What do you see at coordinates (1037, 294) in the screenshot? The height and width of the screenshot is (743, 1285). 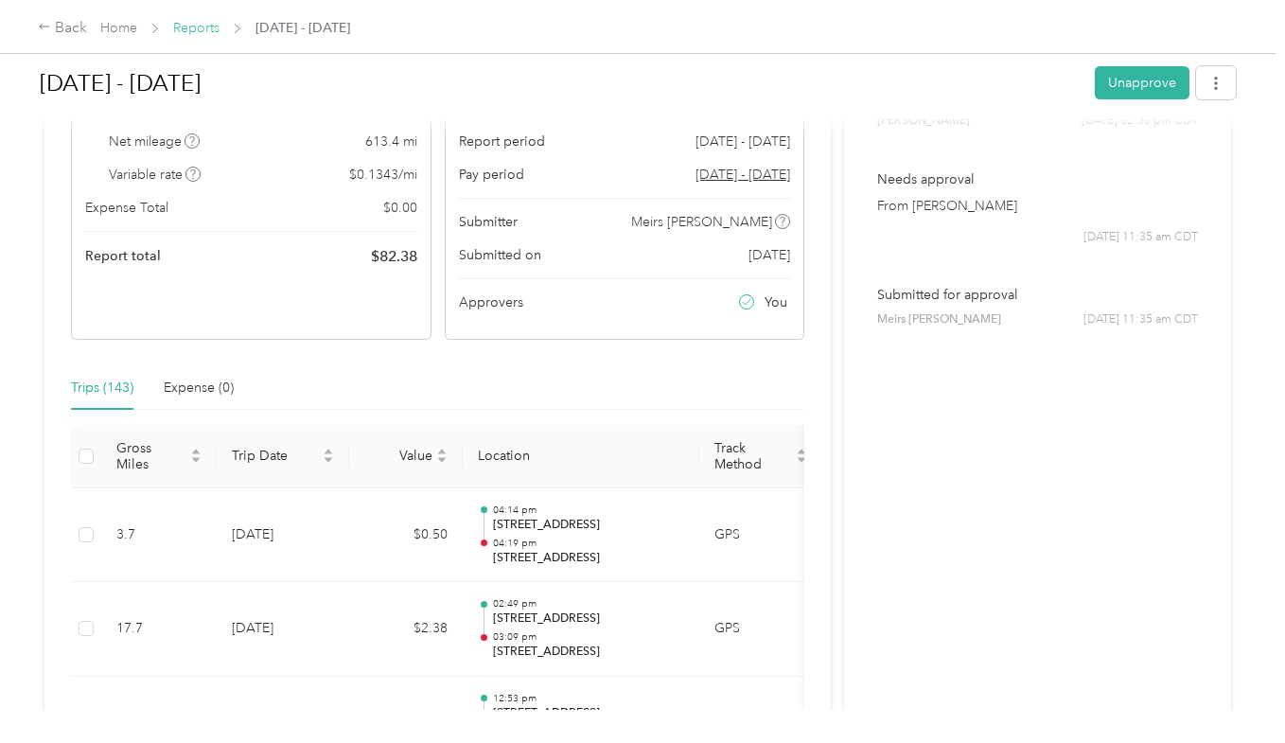 I see `p: Submitted for approval` at bounding box center [1037, 294].